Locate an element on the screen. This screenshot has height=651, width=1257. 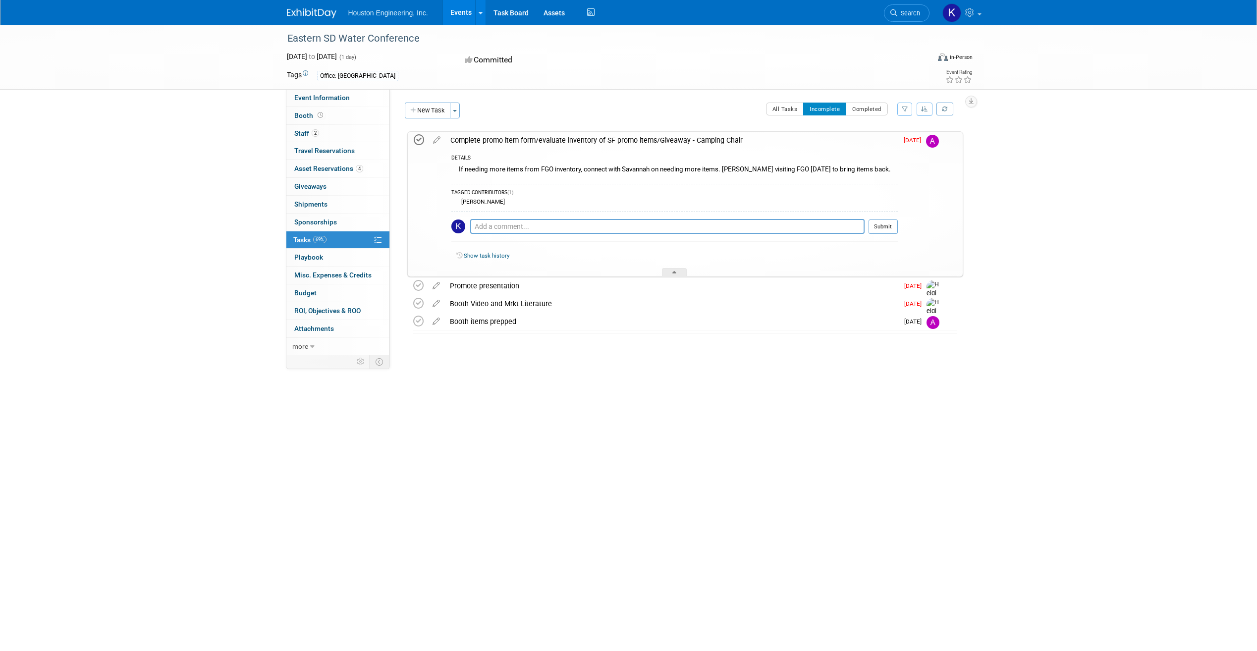
a: Asset Reservations4 is located at coordinates (338, 168).